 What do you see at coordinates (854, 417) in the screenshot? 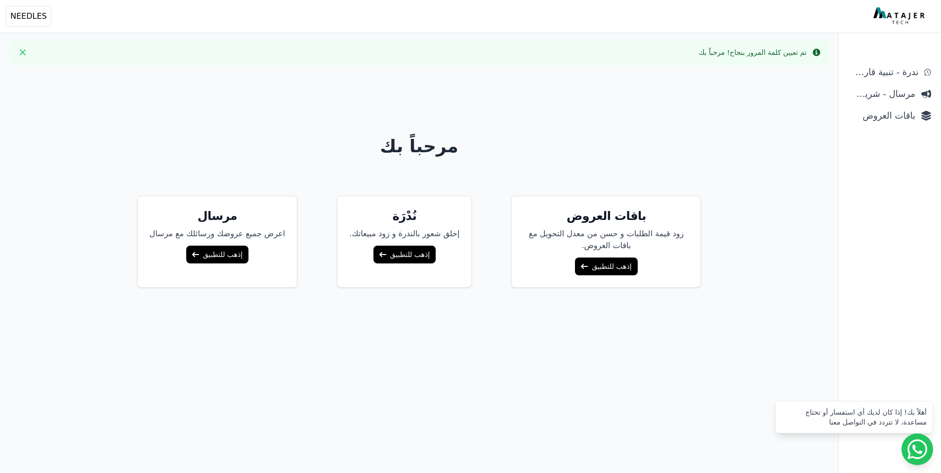
I see `div: أهلاً بك! إذا كان لديك أي استفسار أو تحتاج مساعدة، لا تتردد في التواصل معنا` at bounding box center [854, 417].